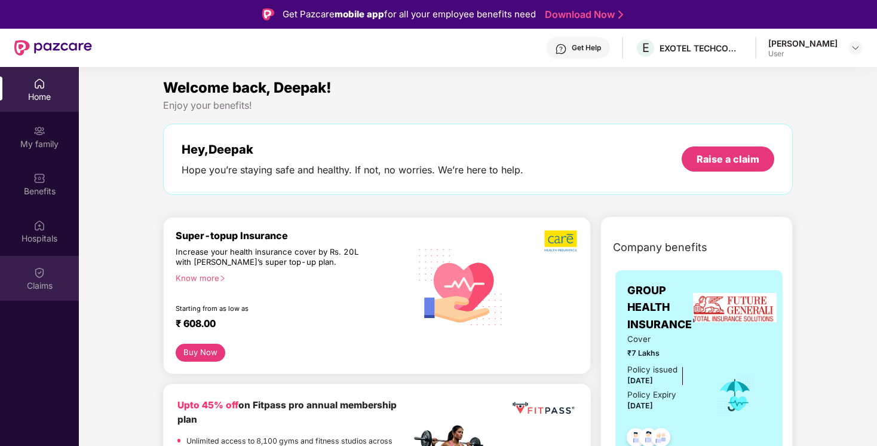 The image size is (877, 446). What do you see at coordinates (561, 241) in the screenshot?
I see `img: b5dec4f62d2307b9de63beb79f102df3.png` at bounding box center [561, 241].